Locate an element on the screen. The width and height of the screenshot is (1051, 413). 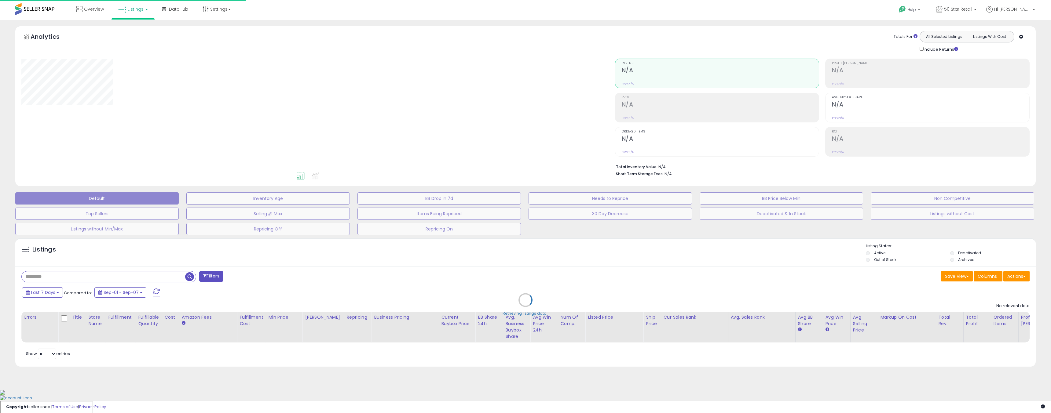
span: Avg. Buybox Share is located at coordinates (931, 97).